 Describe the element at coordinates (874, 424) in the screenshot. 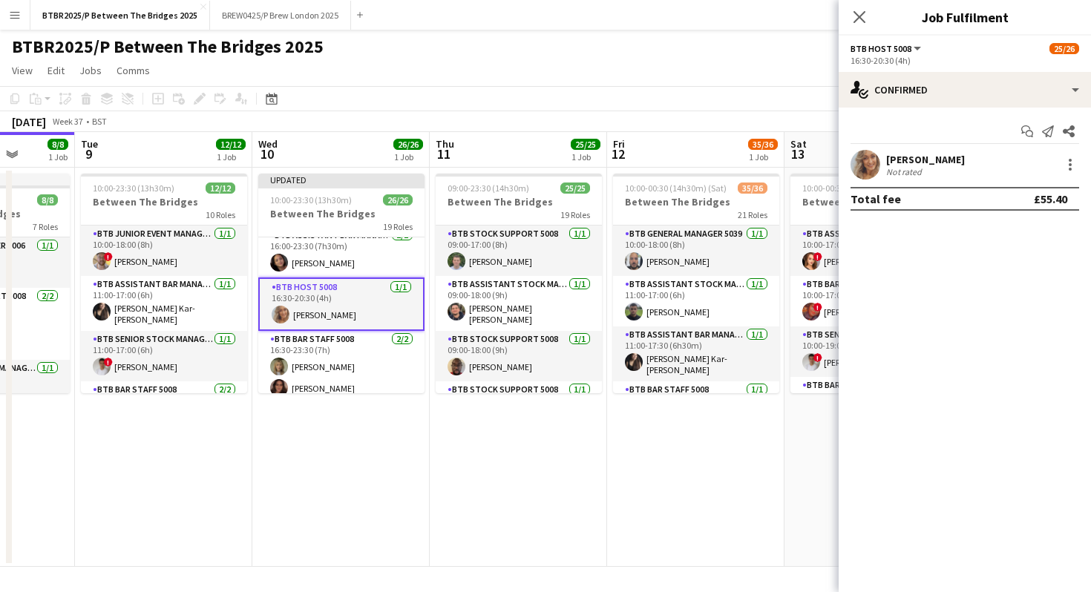

I see `app-card-role: BTB Bar Staff 50083/310:30-17:30 (7h)` at that location.